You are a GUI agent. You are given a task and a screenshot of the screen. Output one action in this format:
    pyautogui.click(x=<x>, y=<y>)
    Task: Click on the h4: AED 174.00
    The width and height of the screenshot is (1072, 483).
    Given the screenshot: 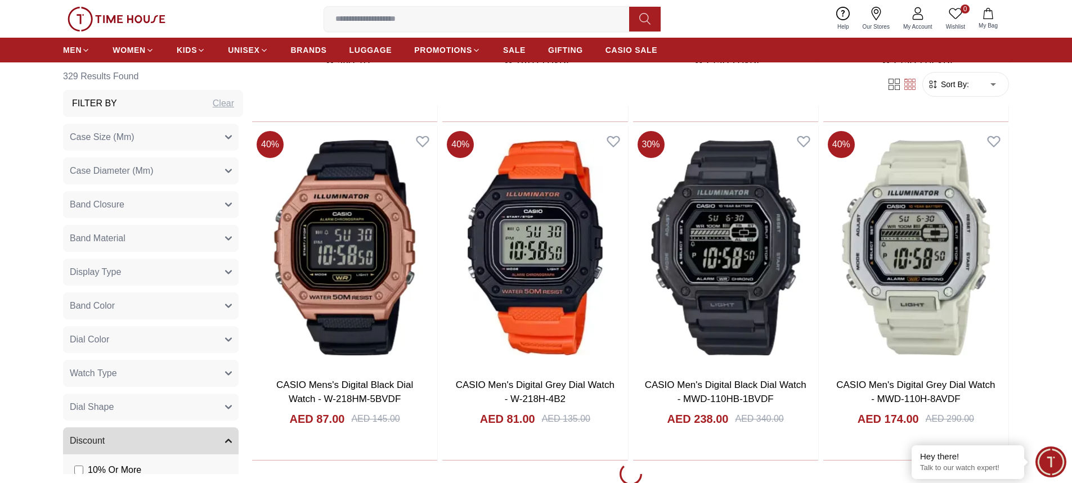 What is the action you would take?
    pyautogui.click(x=888, y=419)
    